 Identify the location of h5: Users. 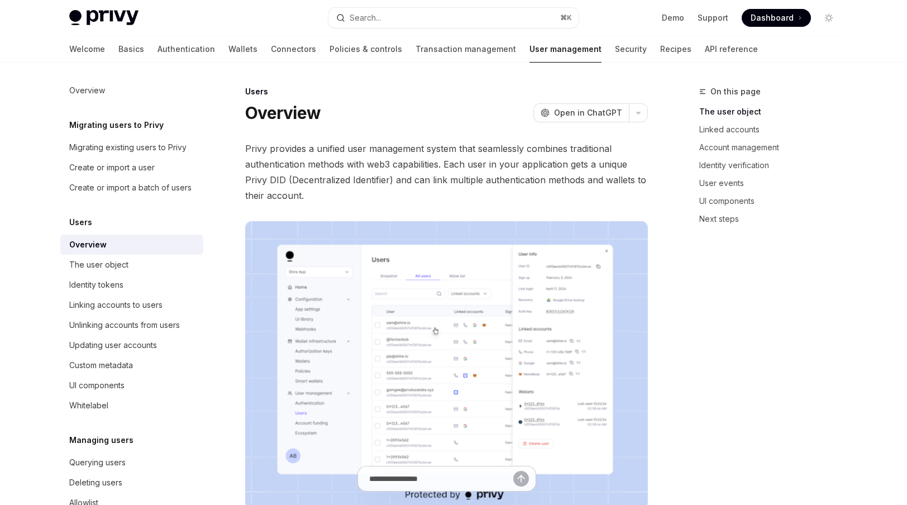
(80, 222).